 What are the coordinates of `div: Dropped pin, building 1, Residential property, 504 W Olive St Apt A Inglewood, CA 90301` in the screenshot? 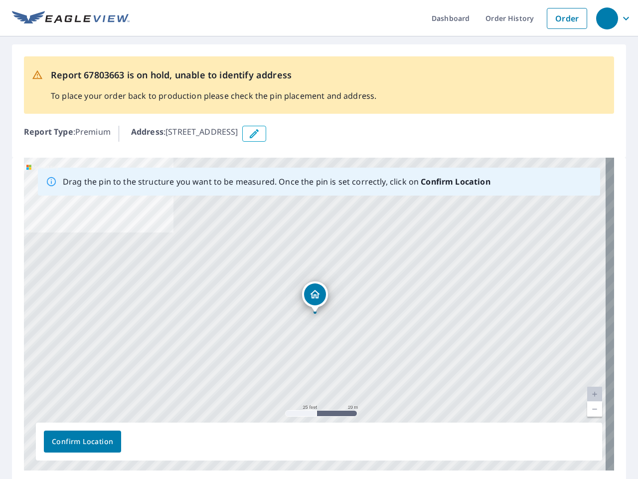 It's located at (315, 297).